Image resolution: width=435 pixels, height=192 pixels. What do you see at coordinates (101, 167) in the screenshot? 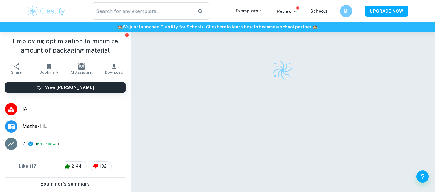
I see `div: 102` at bounding box center [101, 167].